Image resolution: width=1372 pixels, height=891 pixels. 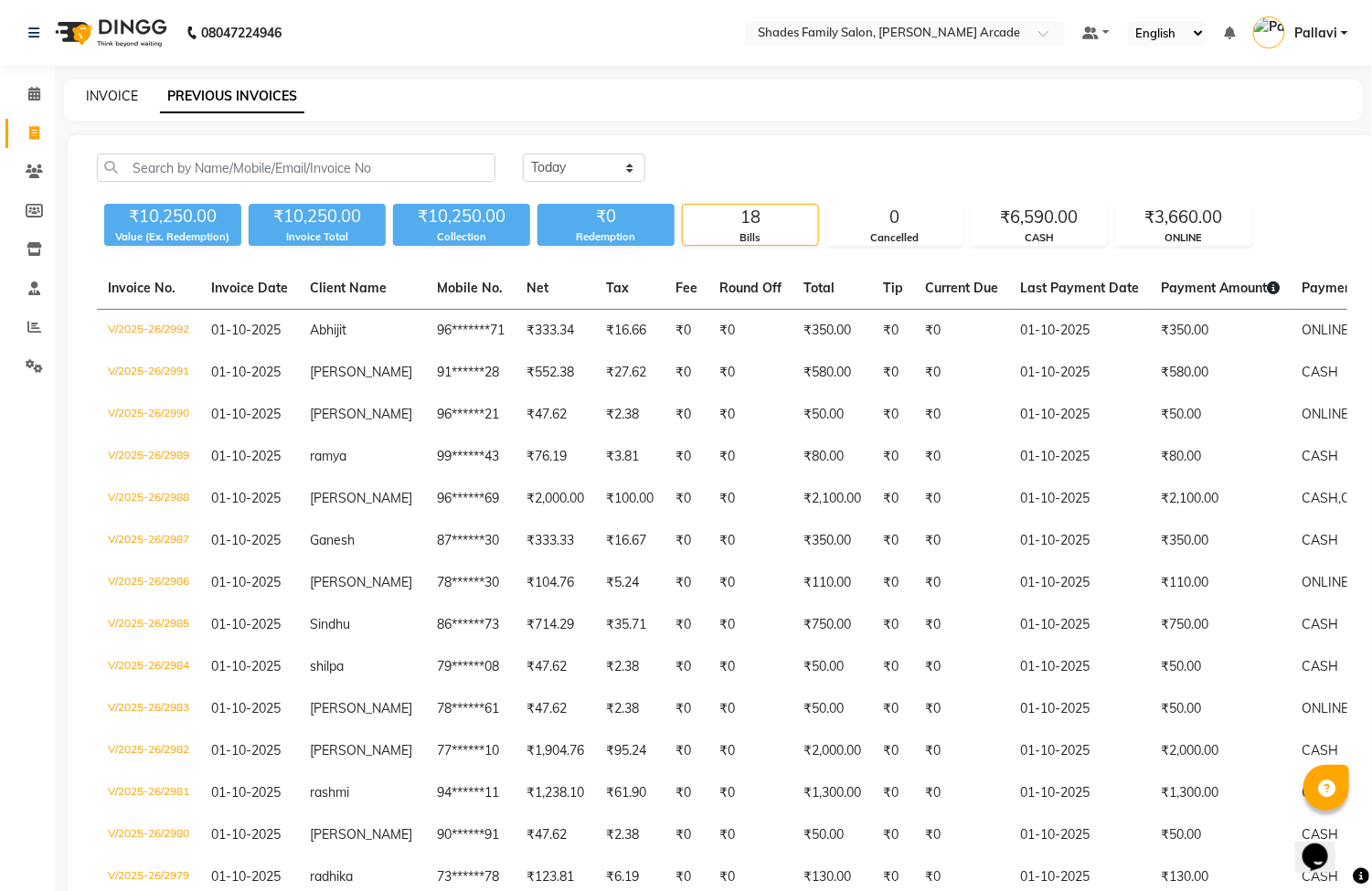 I want to click on span: CASH,, so click(x=1321, y=498).